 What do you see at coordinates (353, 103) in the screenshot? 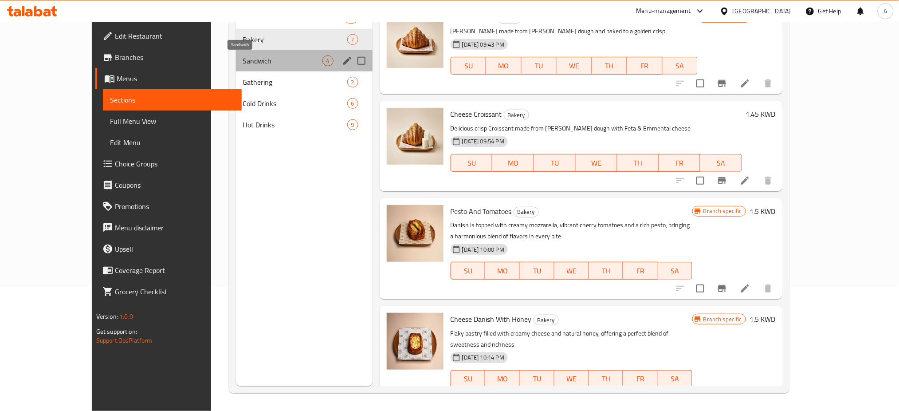
I see `span: 6` at bounding box center [353, 103].